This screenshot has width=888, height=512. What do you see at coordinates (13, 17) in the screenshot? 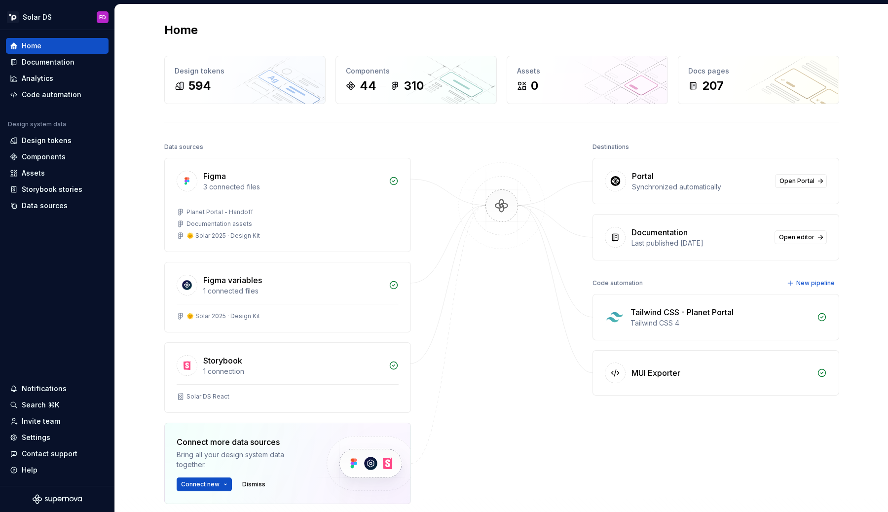
I see `img: deb07db6-ec04-4ac8-9ca0-9ed434161f92.png` at bounding box center [13, 17].